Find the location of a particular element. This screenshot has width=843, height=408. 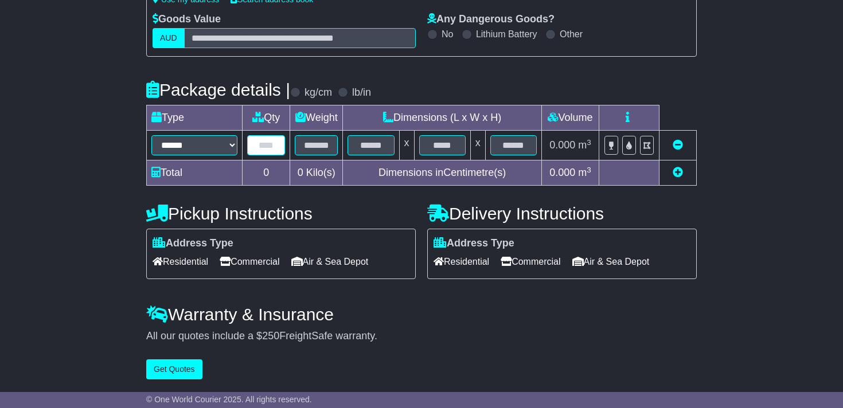

span: © One World Courier 2025. All rights reserved. is located at coordinates (229, 400).